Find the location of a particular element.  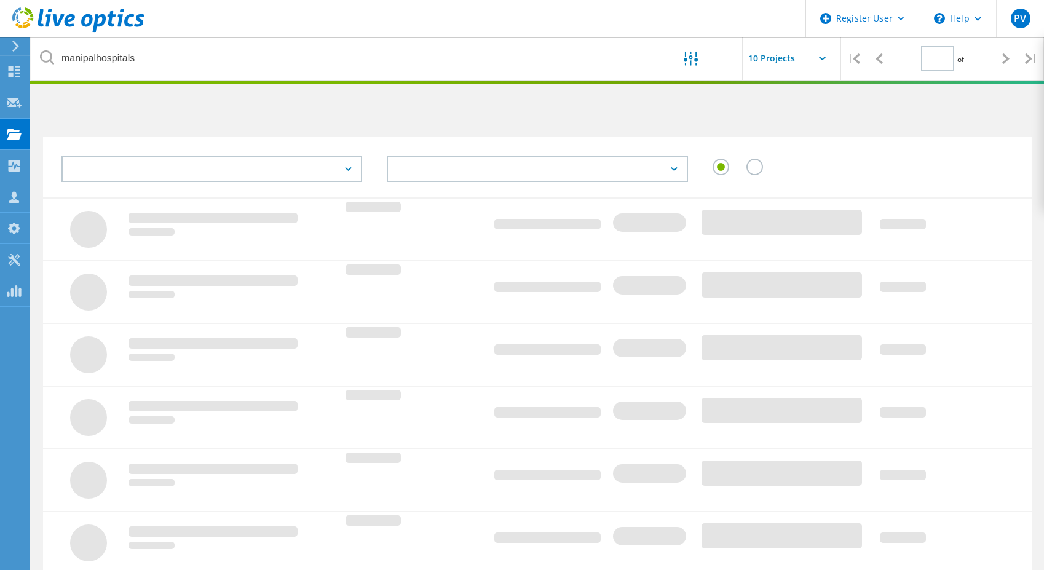

svg: \n is located at coordinates (939, 18).